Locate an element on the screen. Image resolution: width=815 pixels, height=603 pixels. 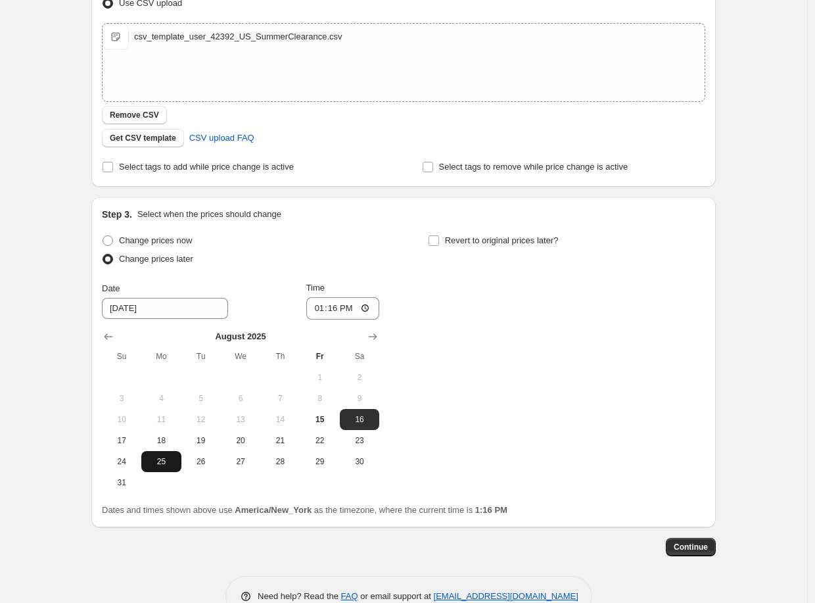
span: Mo is located at coordinates (161, 356).